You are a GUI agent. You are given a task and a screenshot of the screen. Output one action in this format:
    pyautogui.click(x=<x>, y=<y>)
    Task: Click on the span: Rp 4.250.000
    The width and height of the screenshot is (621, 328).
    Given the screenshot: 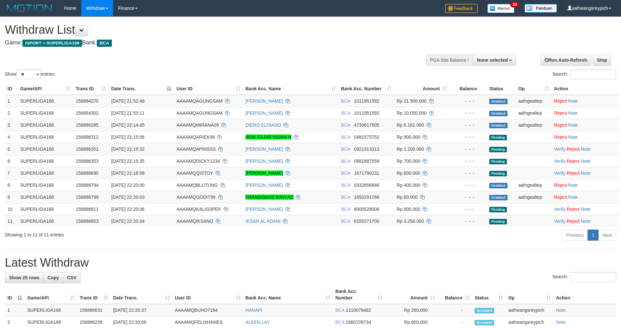 What is the action you would take?
    pyautogui.click(x=410, y=221)
    